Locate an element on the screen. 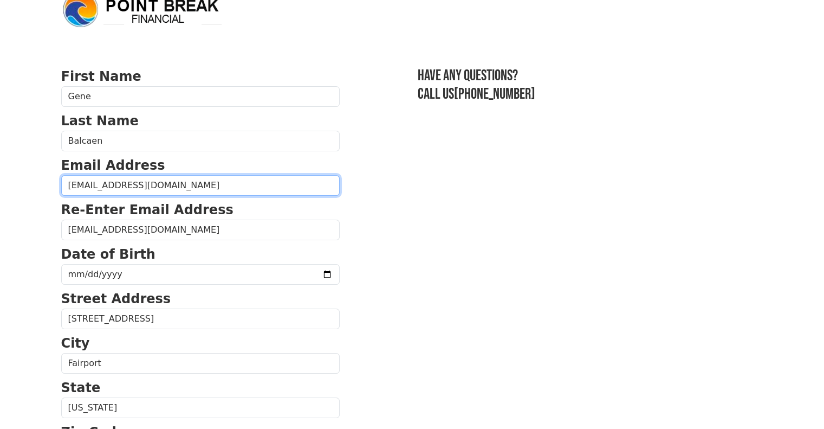 The image size is (824, 429). strong: City is located at coordinates (75, 343).